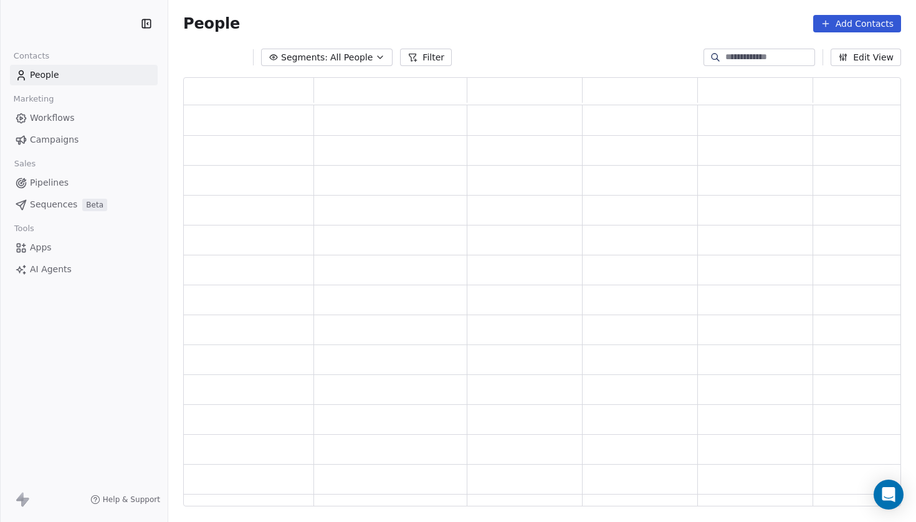 This screenshot has width=916, height=522. What do you see at coordinates (83, 247) in the screenshot?
I see `a: Apps` at bounding box center [83, 247].